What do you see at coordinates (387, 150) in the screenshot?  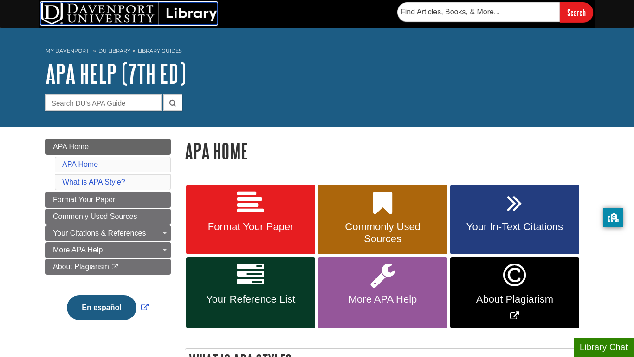 I see `h1: APA Home` at bounding box center [387, 150].